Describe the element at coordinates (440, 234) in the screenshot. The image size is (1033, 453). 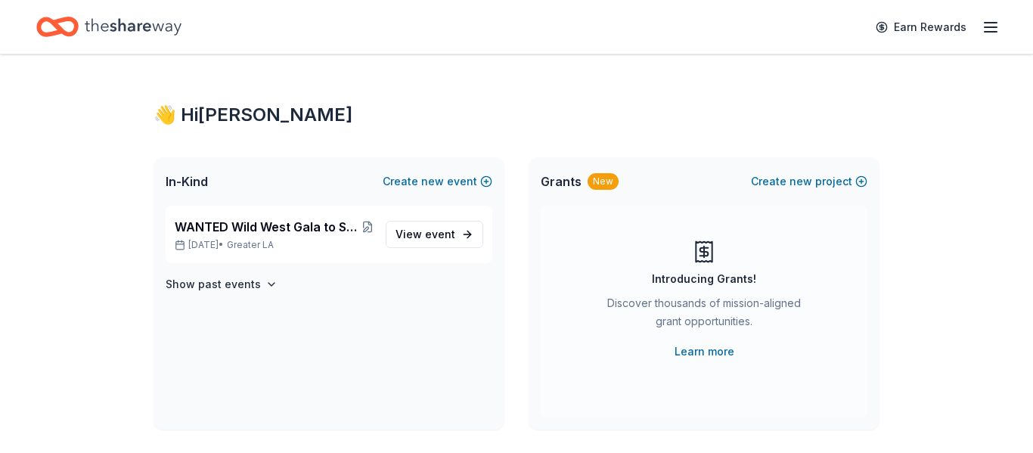
I see `span: event` at that location.